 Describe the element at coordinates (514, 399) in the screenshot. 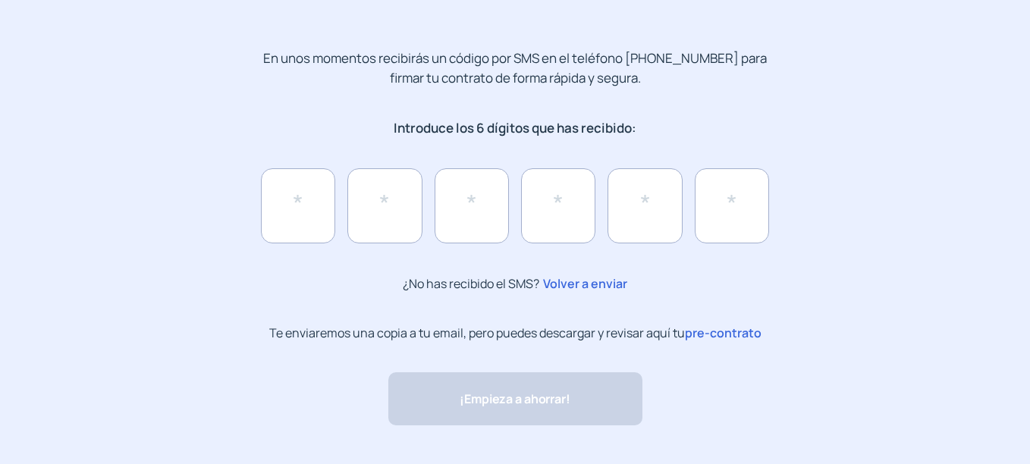

I see `span: ¡Empieza a ahorrar!` at that location.